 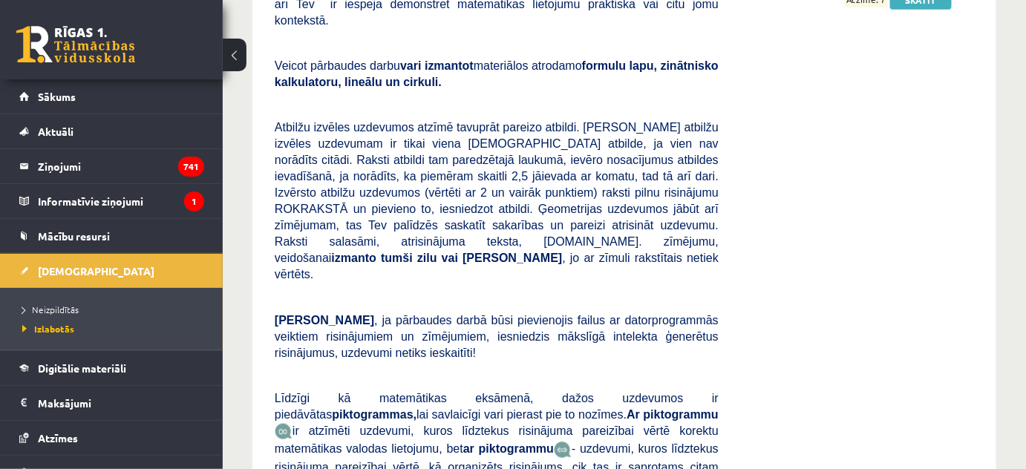 What do you see at coordinates (111, 236) in the screenshot?
I see `a: Mācību resursi` at bounding box center [111, 236].